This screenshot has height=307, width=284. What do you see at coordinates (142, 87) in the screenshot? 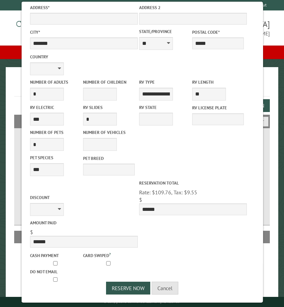
I see `h1: Reservations` at bounding box center [142, 87].